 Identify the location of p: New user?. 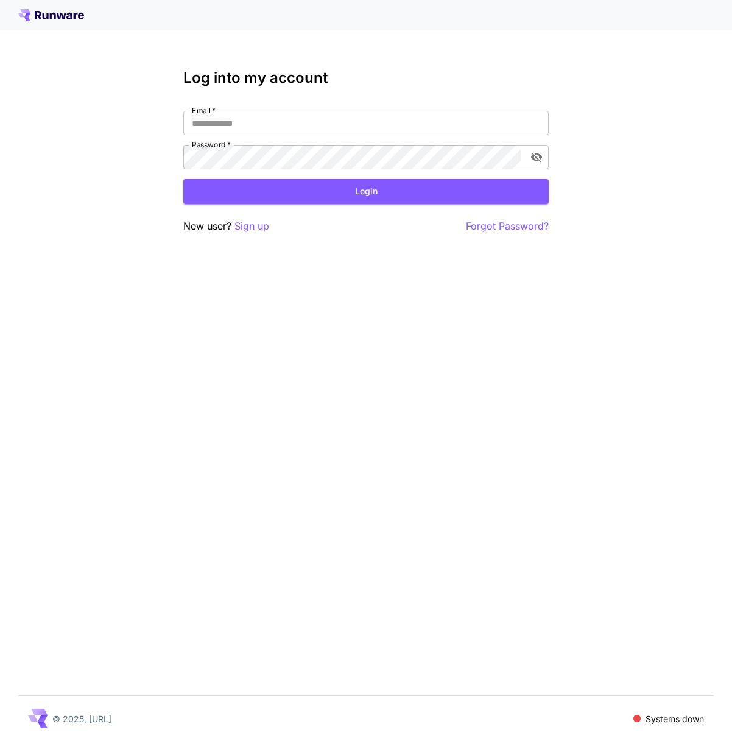
(226, 226).